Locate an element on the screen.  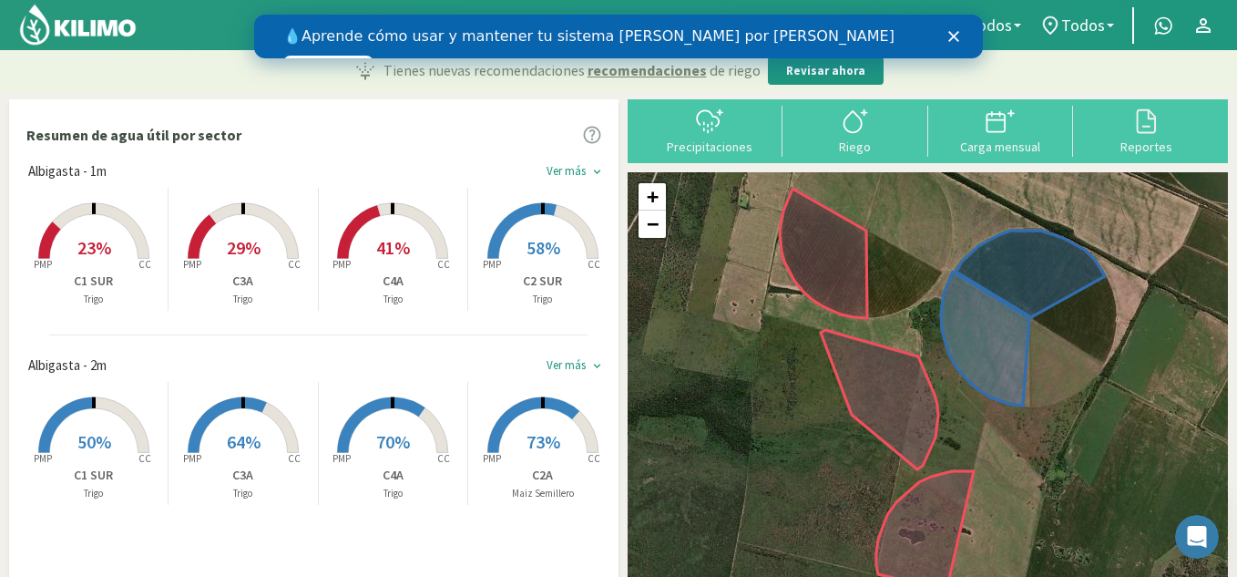
span: Albigasta - 1m is located at coordinates (67, 171).